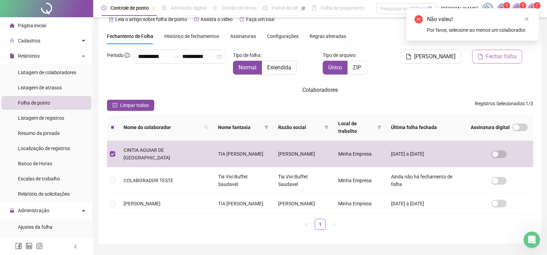 The width and height of the screenshot is (547, 255). I want to click on span: Listagem de registros, so click(41, 118).